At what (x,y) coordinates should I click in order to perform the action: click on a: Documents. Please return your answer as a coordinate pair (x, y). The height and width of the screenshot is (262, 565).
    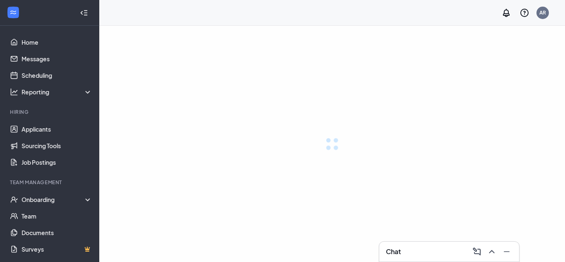
    Looking at the image, I should click on (57, 233).